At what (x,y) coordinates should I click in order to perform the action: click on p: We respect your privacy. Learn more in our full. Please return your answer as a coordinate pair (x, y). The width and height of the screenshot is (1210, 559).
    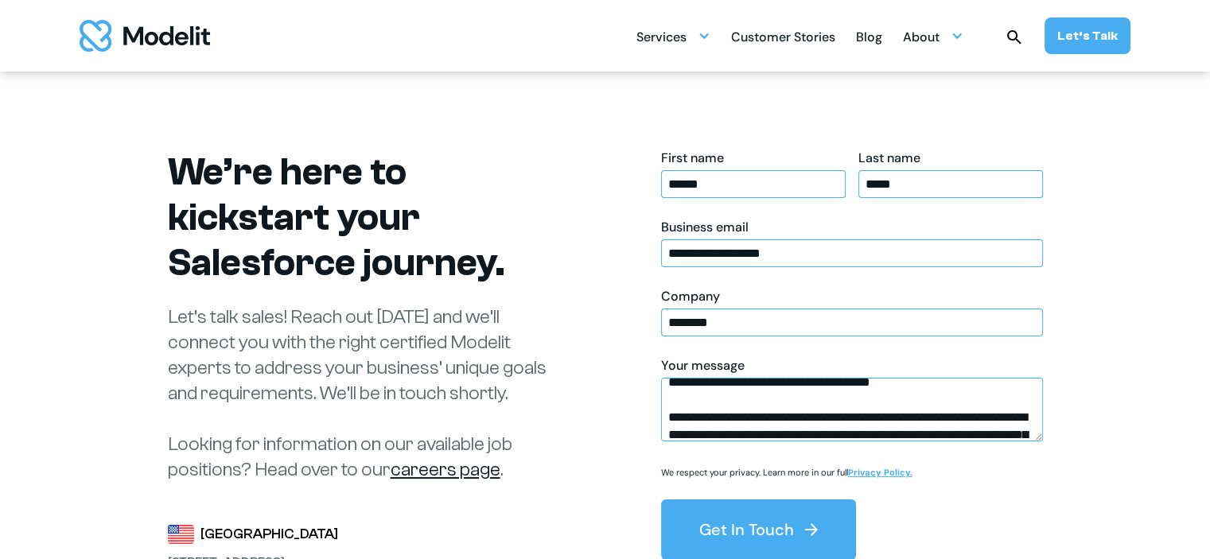
    Looking at the image, I should click on (787, 473).